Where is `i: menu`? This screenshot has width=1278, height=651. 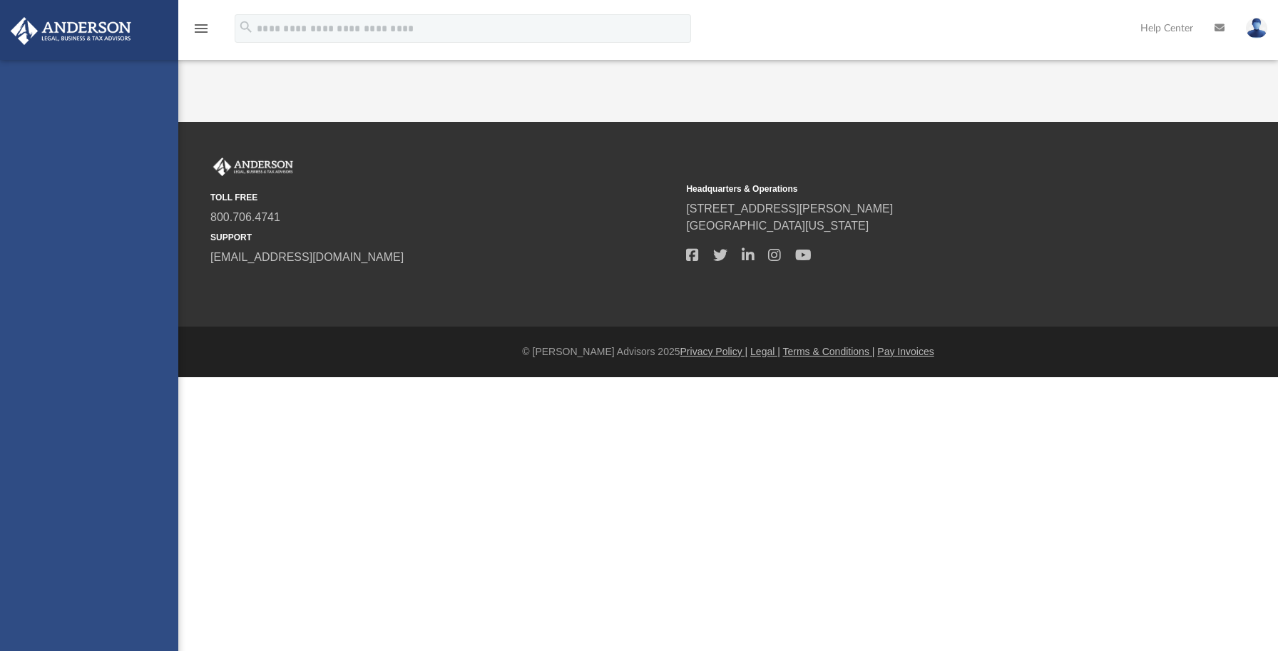
i: menu is located at coordinates (201, 29).